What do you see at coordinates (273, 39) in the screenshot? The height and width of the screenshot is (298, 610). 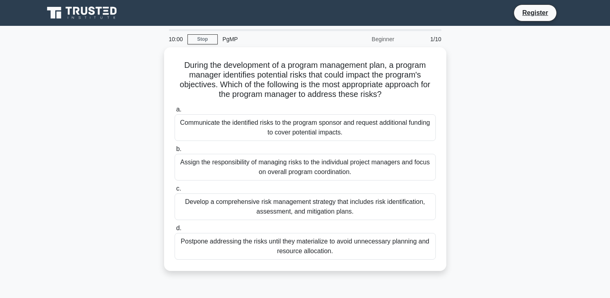 I see `div: PgMP` at bounding box center [273, 39].